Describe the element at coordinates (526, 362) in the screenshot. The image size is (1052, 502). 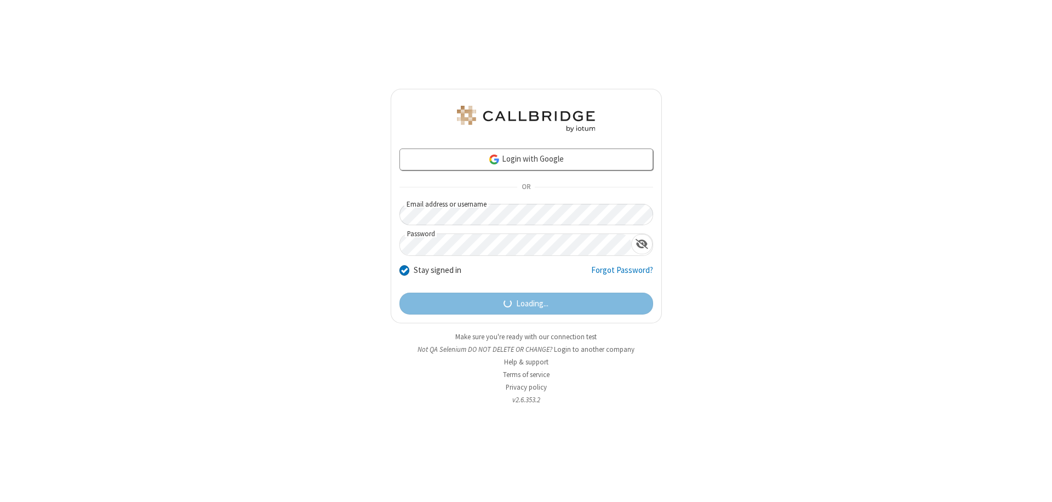
I see `a: Help & support` at that location.